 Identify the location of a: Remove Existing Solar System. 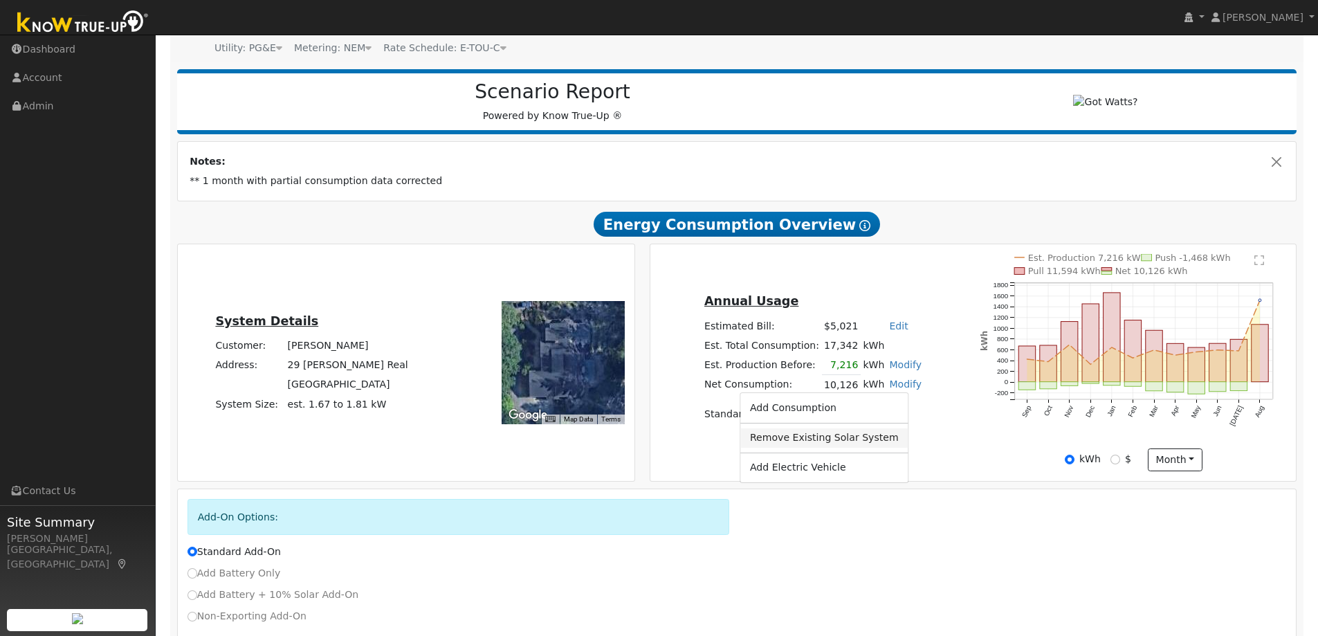
(824, 438).